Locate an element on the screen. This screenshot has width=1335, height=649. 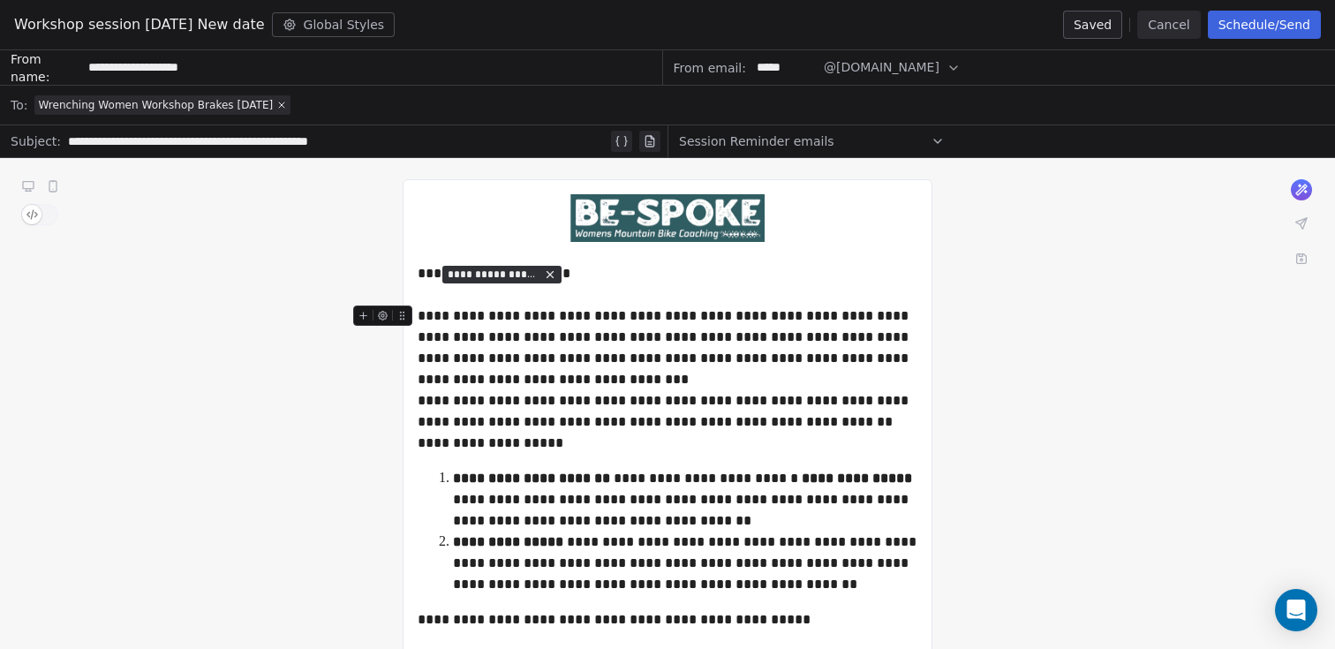
span: From name: is located at coordinates (46, 68).